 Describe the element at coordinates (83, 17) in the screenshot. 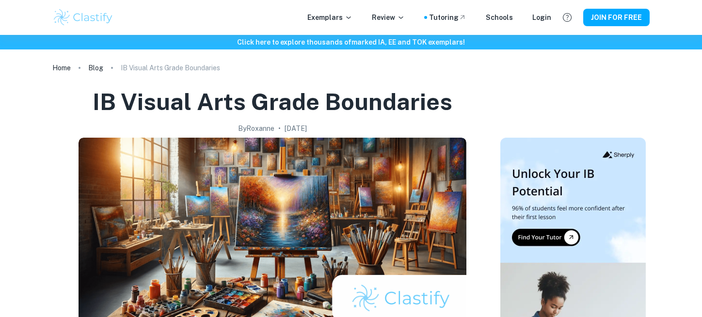

I see `a: Clastify logo` at that location.